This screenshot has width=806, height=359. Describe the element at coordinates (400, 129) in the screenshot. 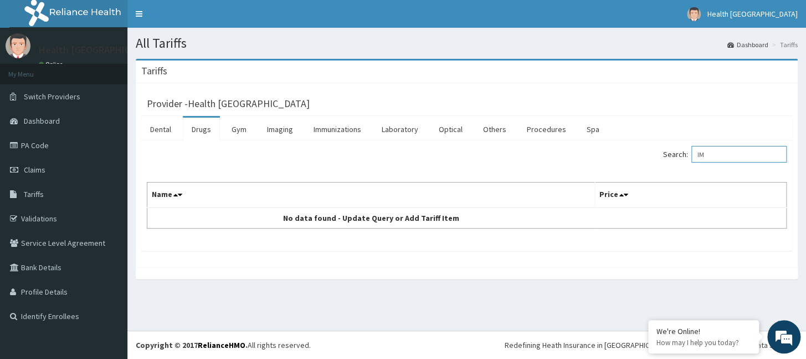

I see `a: Laboratory` at that location.